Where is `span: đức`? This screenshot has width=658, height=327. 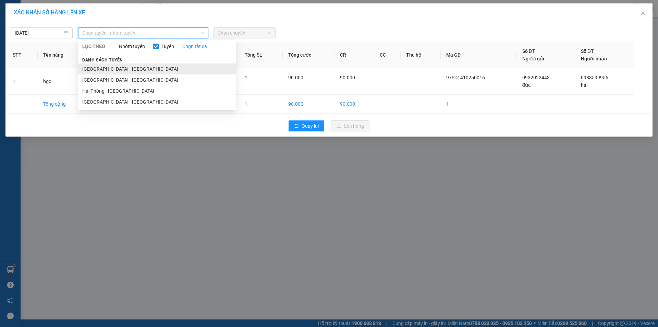
span: đức is located at coordinates (526, 85).